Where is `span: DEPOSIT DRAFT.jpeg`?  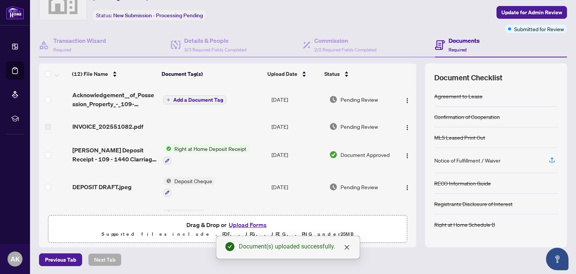 span: DEPOSIT DRAFT.jpeg is located at coordinates (102, 187).